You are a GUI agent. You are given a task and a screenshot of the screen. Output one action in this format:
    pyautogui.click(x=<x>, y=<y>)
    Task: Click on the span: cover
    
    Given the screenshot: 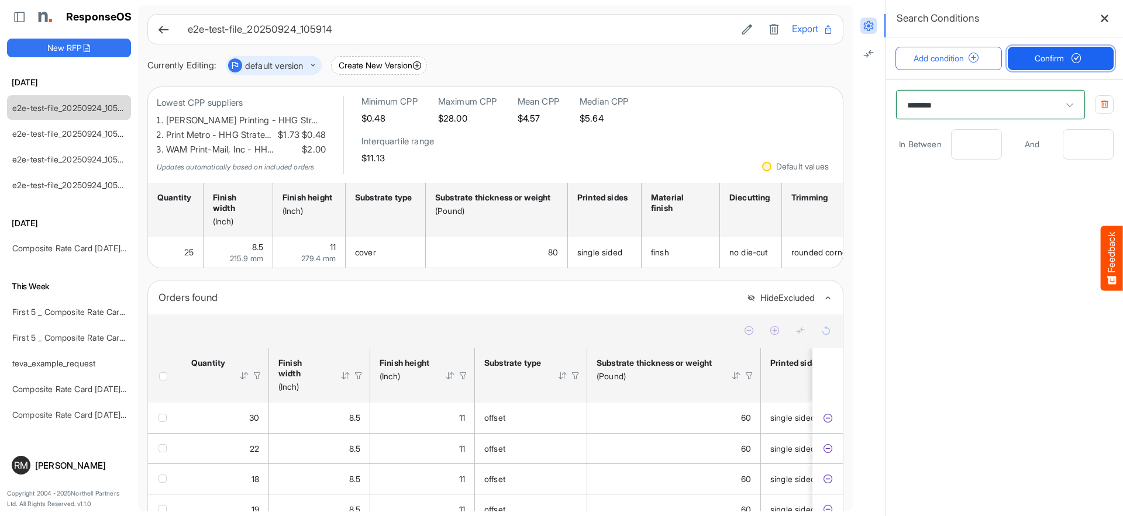 What is the action you would take?
    pyautogui.click(x=366, y=252)
    